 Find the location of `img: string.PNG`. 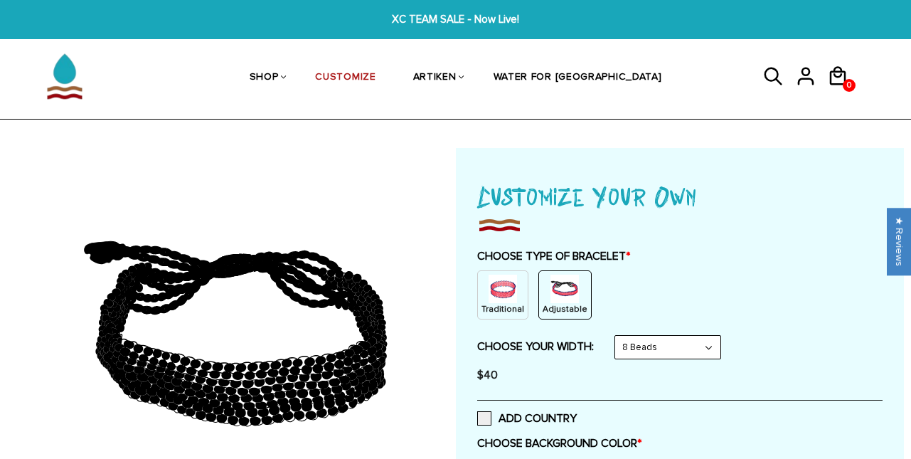

img: string.PNG is located at coordinates (565, 289).